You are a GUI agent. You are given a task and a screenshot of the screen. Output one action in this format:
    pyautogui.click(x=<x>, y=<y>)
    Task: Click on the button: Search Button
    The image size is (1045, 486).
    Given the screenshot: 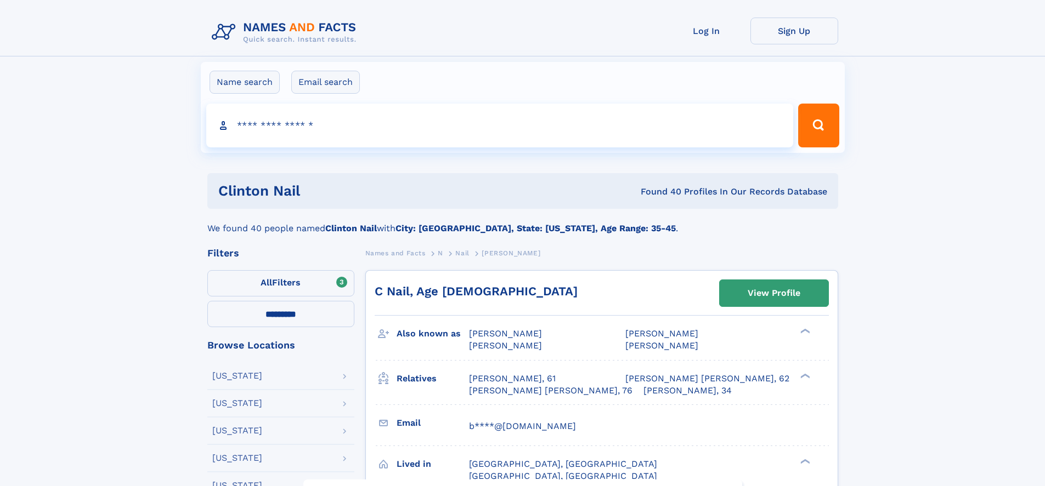 What is the action you would take?
    pyautogui.click(x=818, y=126)
    